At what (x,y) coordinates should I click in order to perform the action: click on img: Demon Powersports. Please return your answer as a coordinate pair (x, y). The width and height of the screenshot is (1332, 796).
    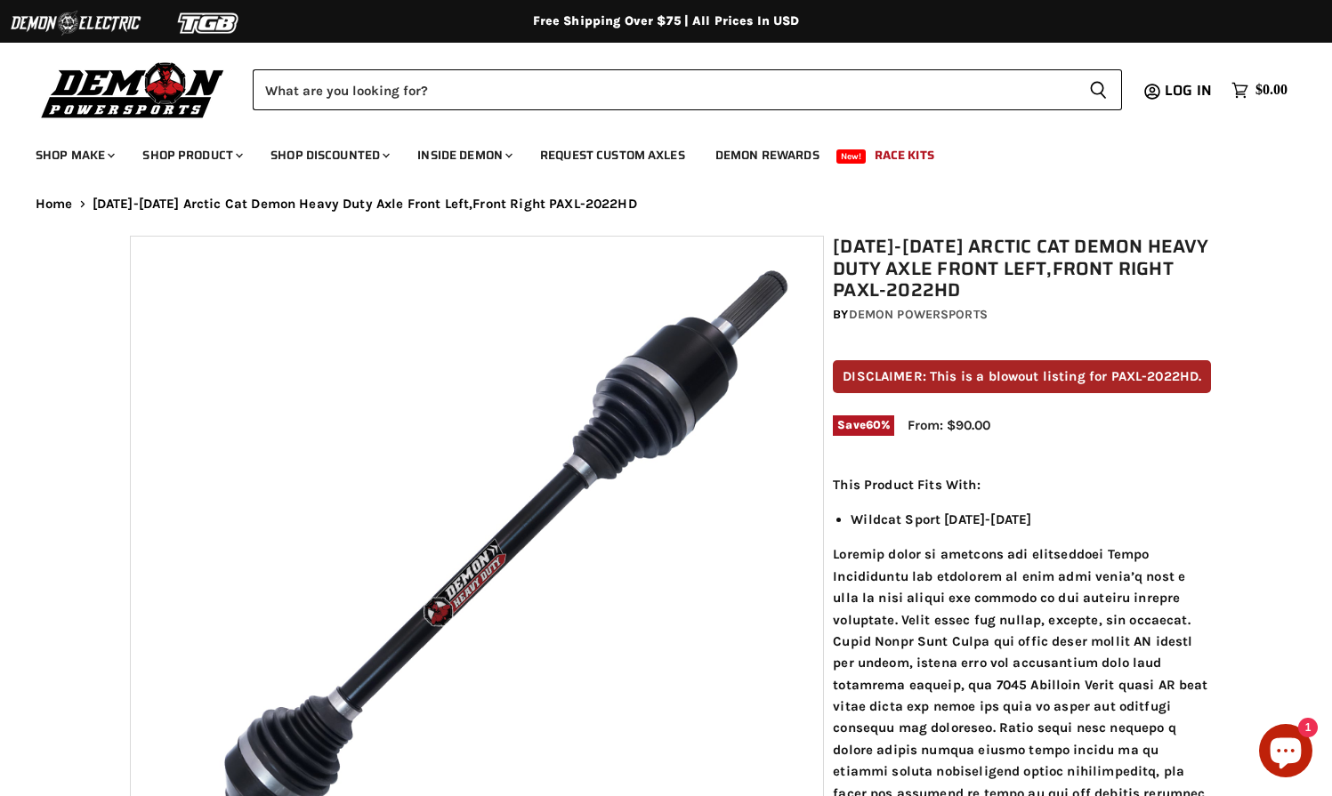
    Looking at the image, I should click on (133, 89).